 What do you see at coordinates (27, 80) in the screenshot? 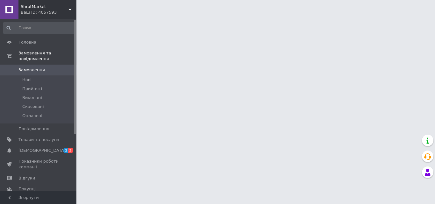
I see `span: Нові` at bounding box center [27, 80].